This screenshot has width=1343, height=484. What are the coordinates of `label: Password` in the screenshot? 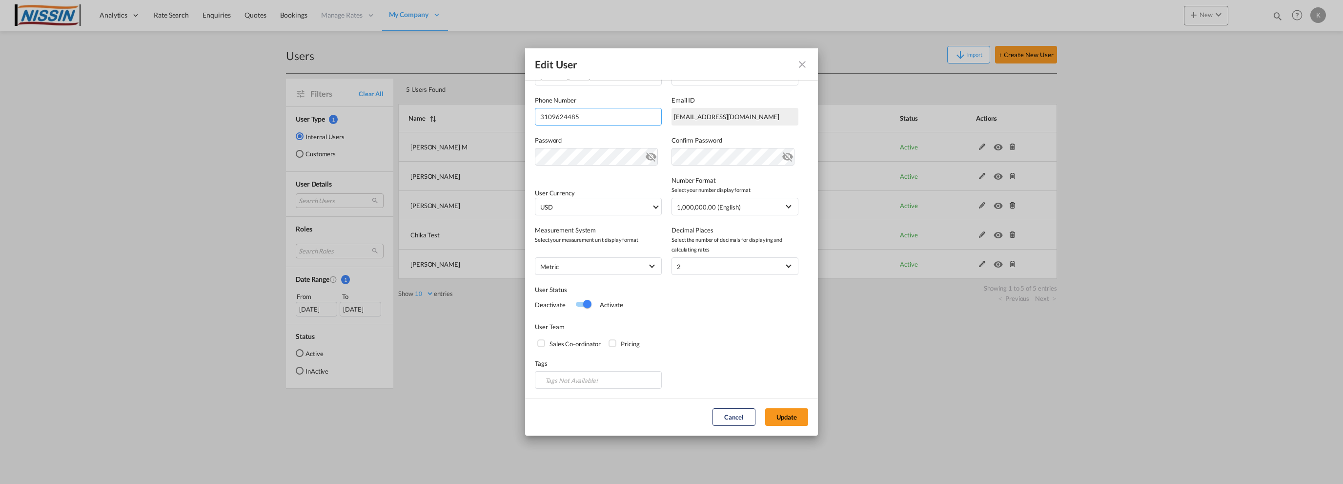 It's located at (598, 140).